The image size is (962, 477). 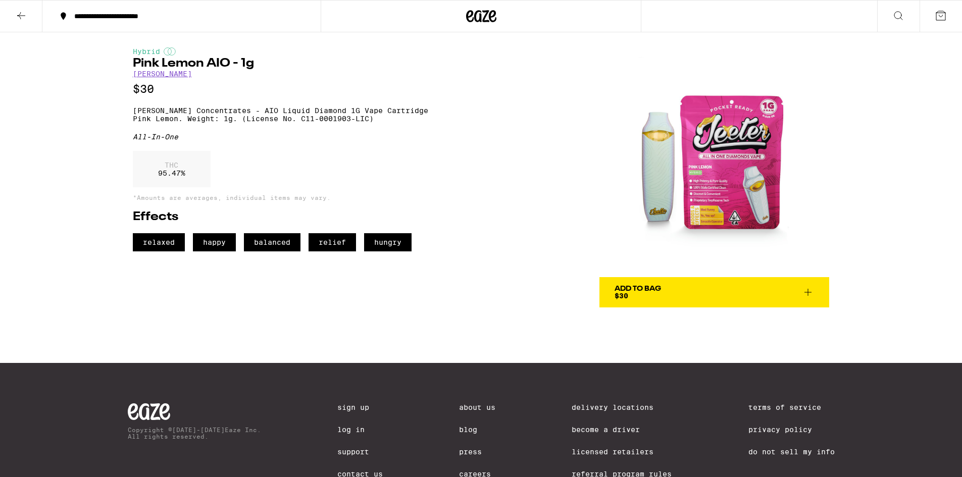 What do you see at coordinates (272, 242) in the screenshot?
I see `span: balanced` at bounding box center [272, 242].